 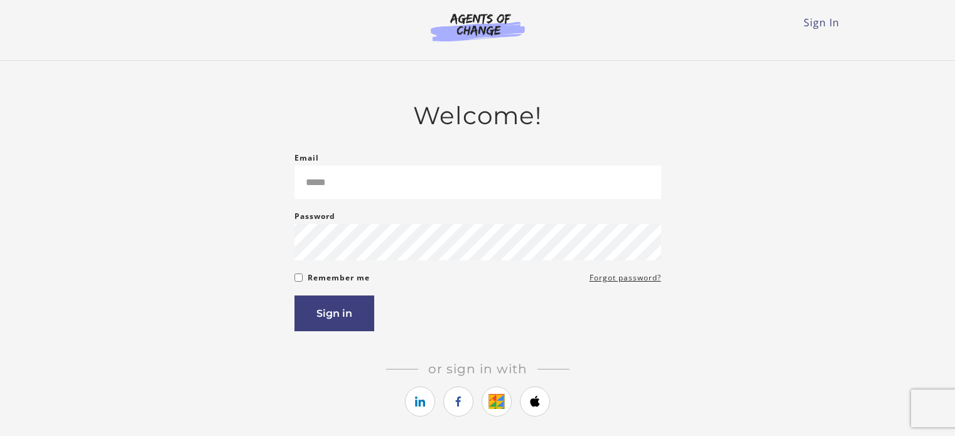 What do you see at coordinates (478, 369) in the screenshot?
I see `span: Or sign in with` at bounding box center [478, 369].